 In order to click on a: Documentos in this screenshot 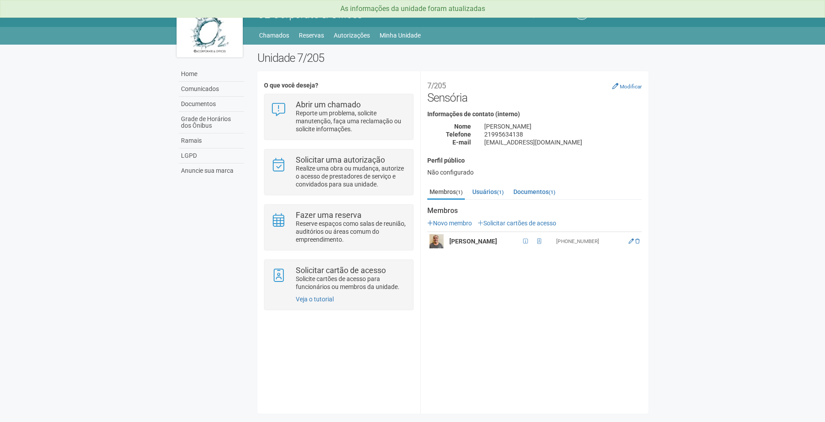, I will do `click(211, 104)`.